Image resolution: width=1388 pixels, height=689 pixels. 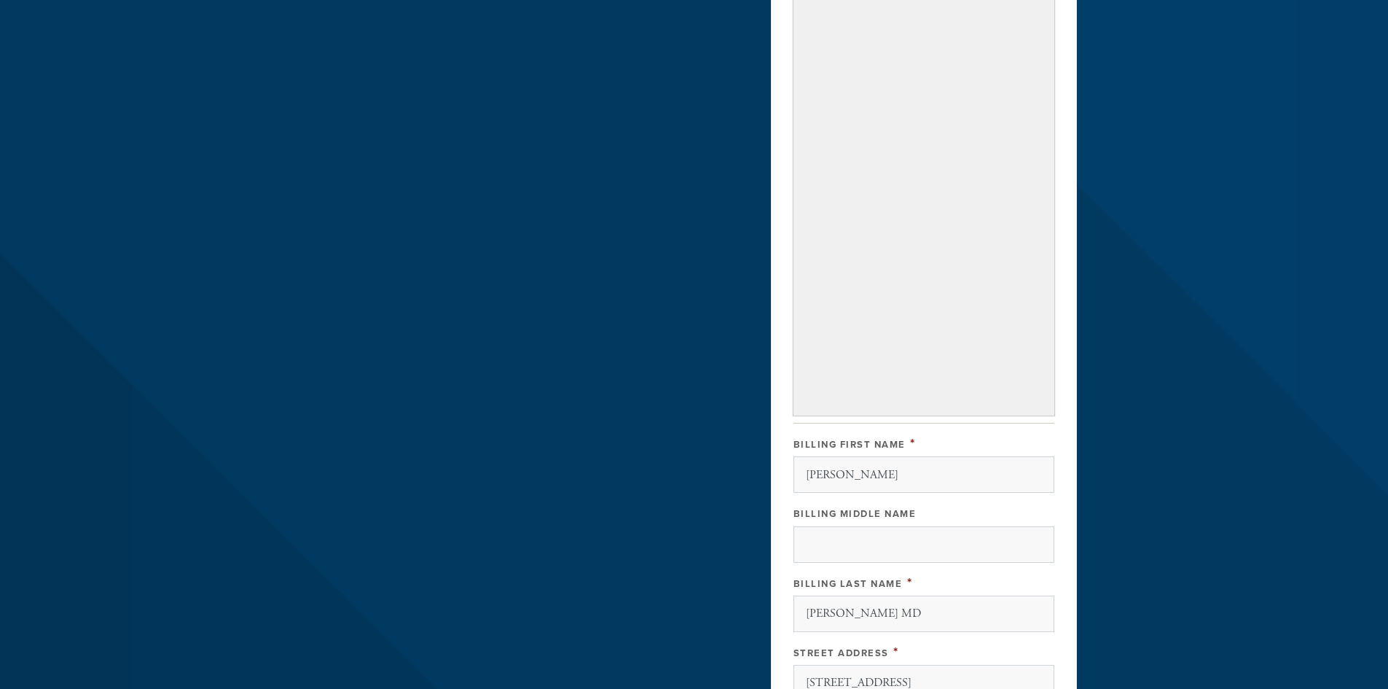 What do you see at coordinates (855, 514) in the screenshot?
I see `label: Billing Middle Name` at bounding box center [855, 514].